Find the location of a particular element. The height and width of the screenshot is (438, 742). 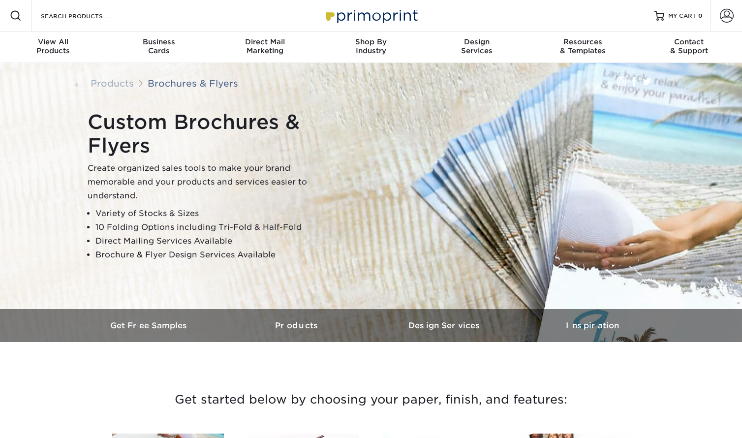

h3: Products is located at coordinates (297, 325).